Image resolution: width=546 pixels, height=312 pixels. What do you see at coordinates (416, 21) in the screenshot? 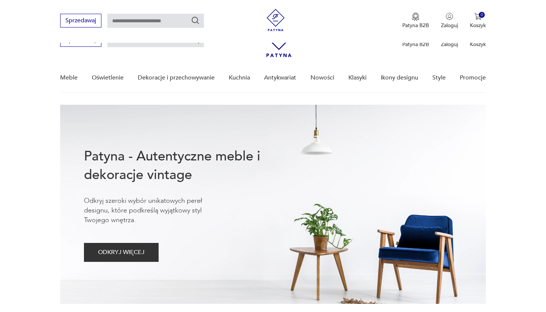
I see `a: Ikona medaluPatyna B2B` at bounding box center [416, 21].